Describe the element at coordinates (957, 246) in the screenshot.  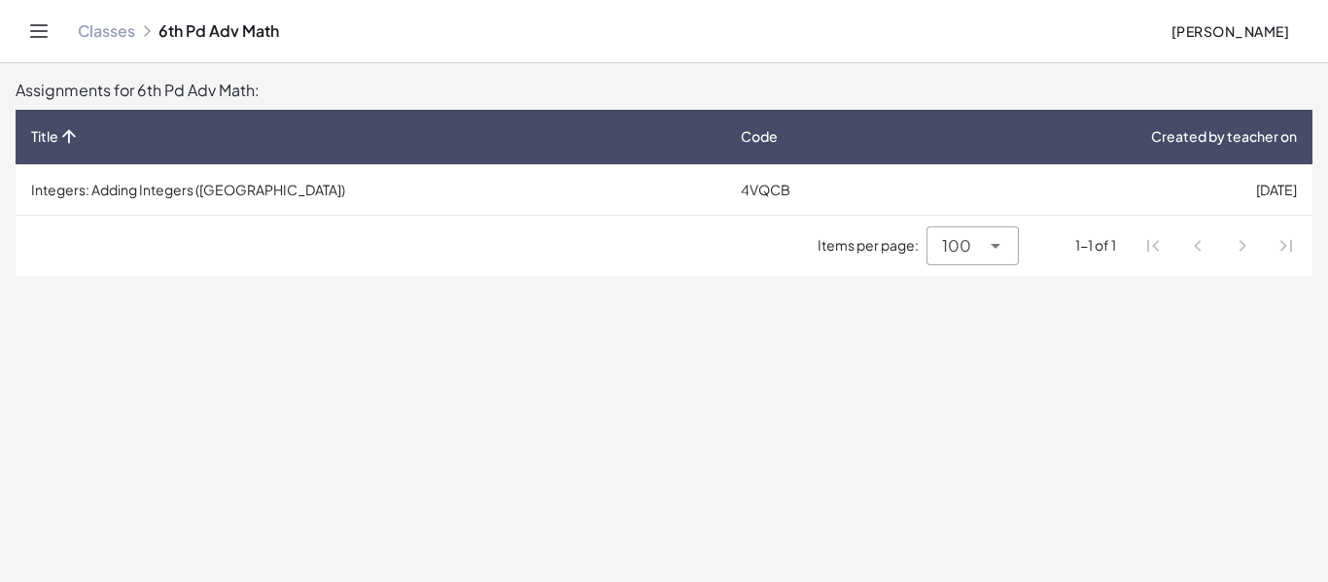
I see `span: 100` at that location.